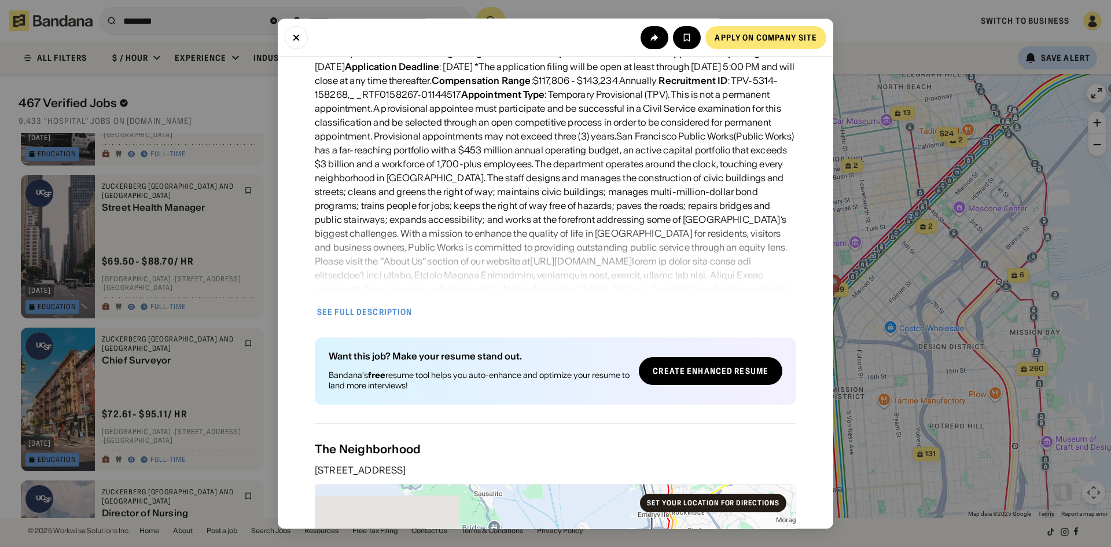 Image resolution: width=1111 pixels, height=547 pixels. What do you see at coordinates (693, 80) in the screenshot?
I see `div: Recruitment ID` at bounding box center [693, 80].